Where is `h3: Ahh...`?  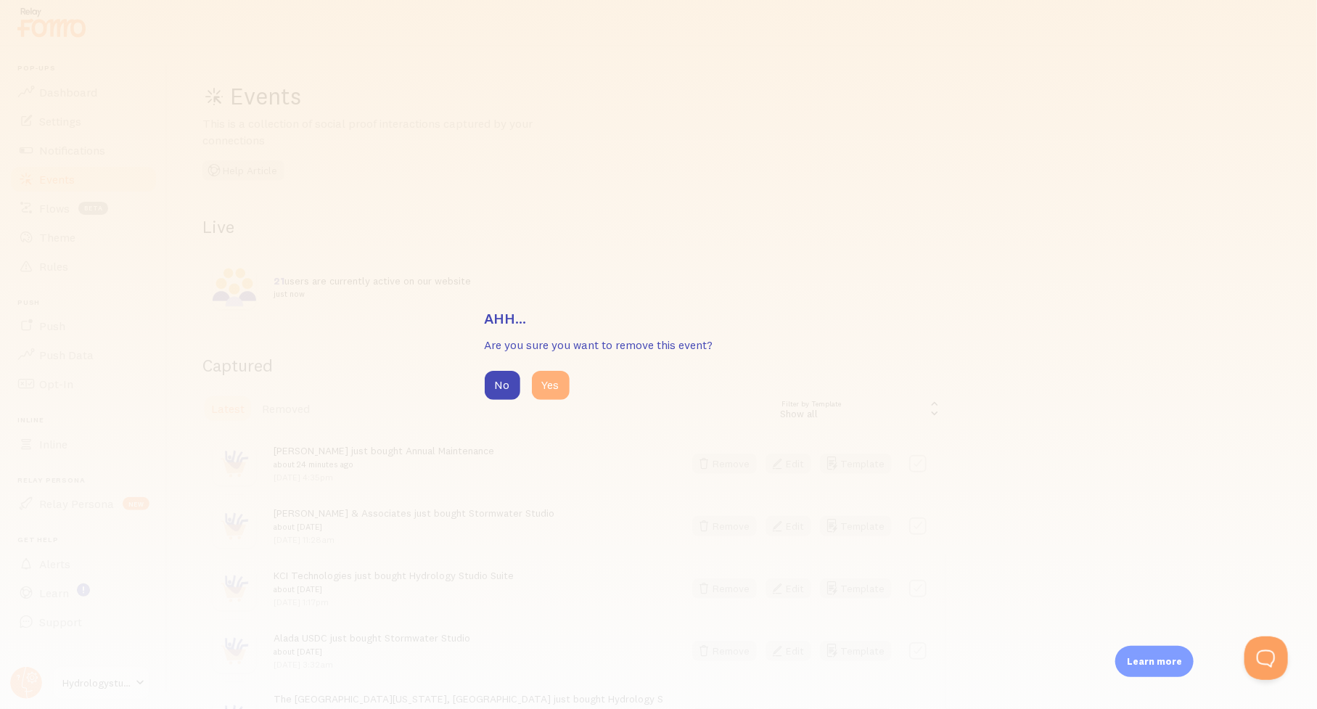 h3: Ahh... is located at coordinates (659, 319).